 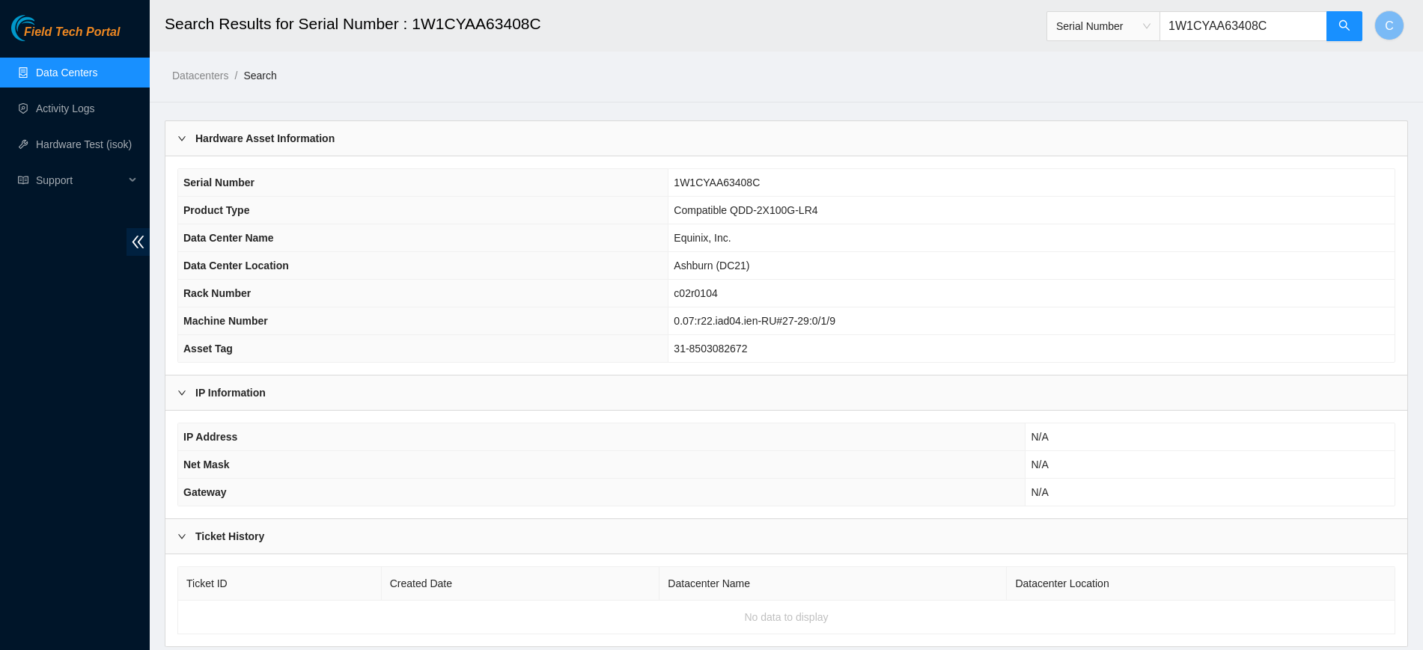 I want to click on span: Rack Number, so click(x=217, y=293).